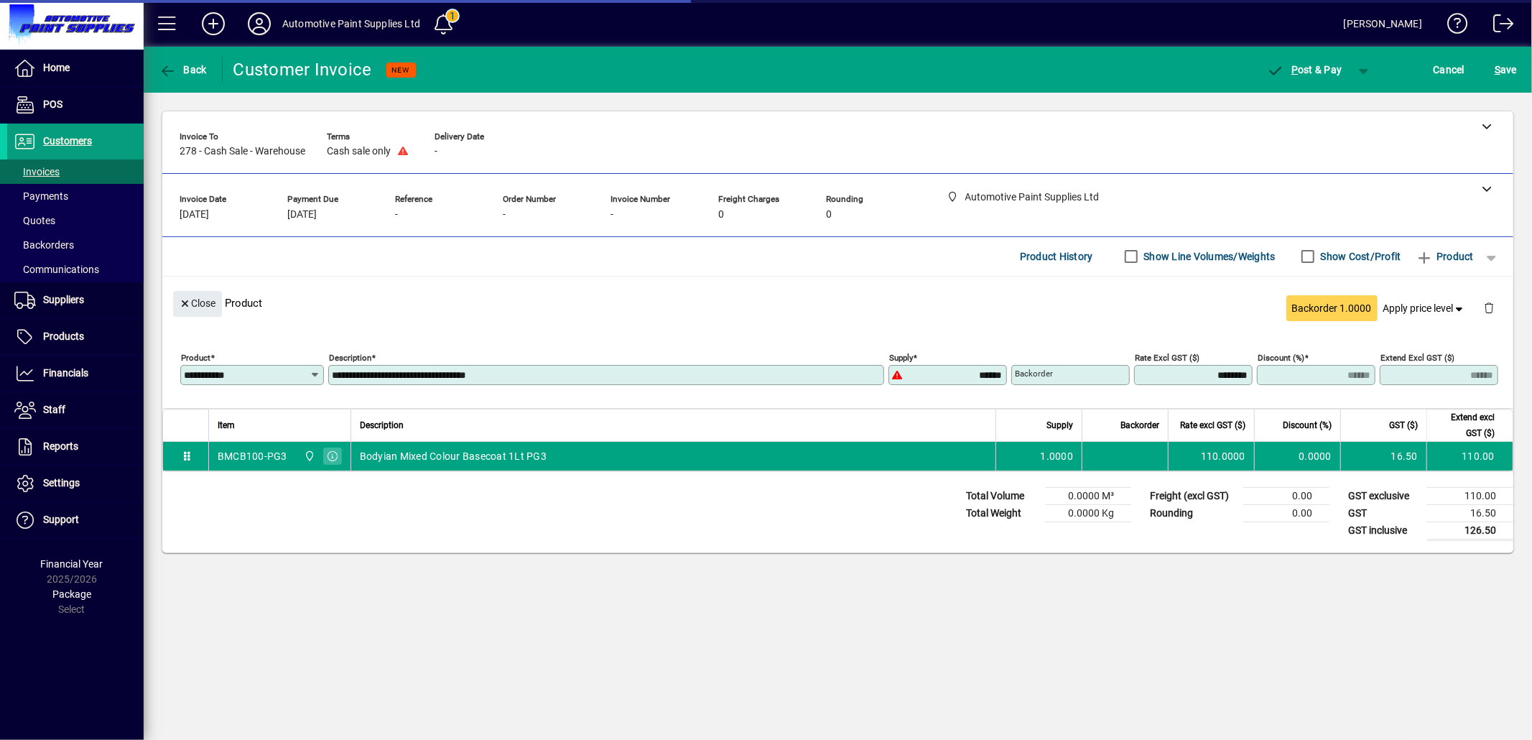  Describe the element at coordinates (75, 337) in the screenshot. I see `a: Products` at that location.